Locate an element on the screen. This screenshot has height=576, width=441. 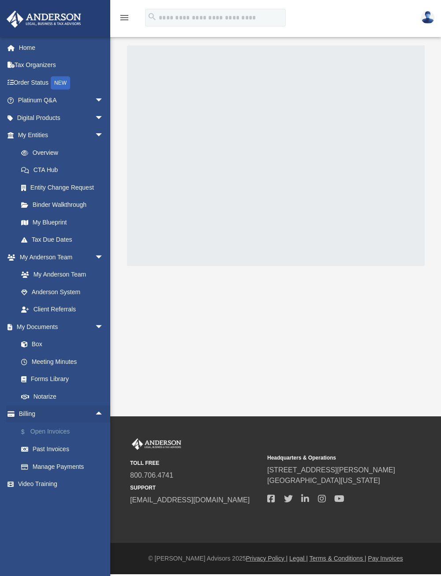
a: Overview is located at coordinates (64, 153).